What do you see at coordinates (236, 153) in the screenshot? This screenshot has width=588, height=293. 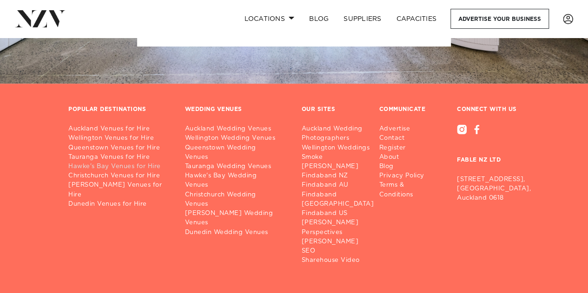 I see `a: Queenstown Wedding Venues` at bounding box center [236, 153].